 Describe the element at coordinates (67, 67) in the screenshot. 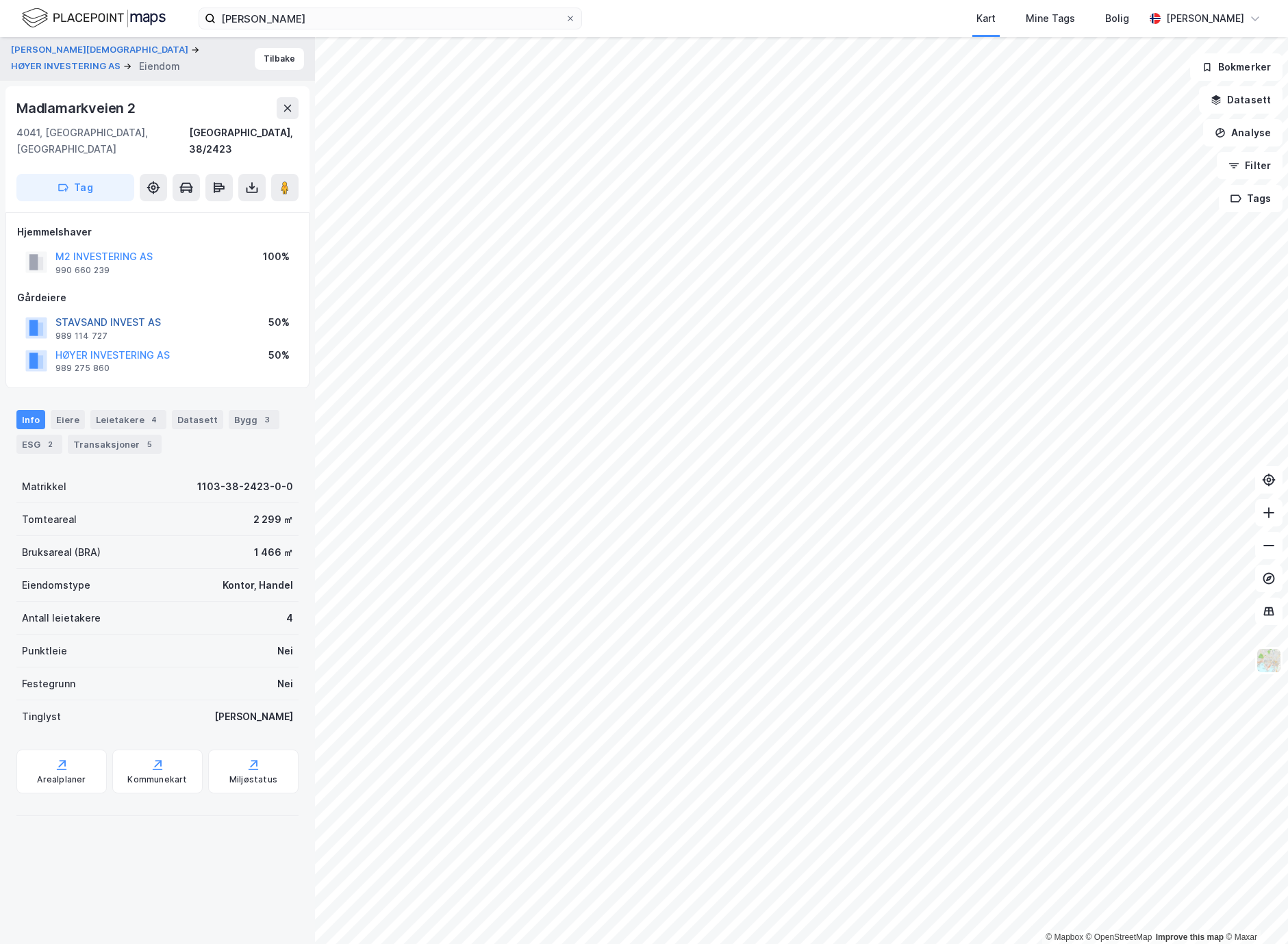

I see `button: HØYER INVESTERING AS` at that location.